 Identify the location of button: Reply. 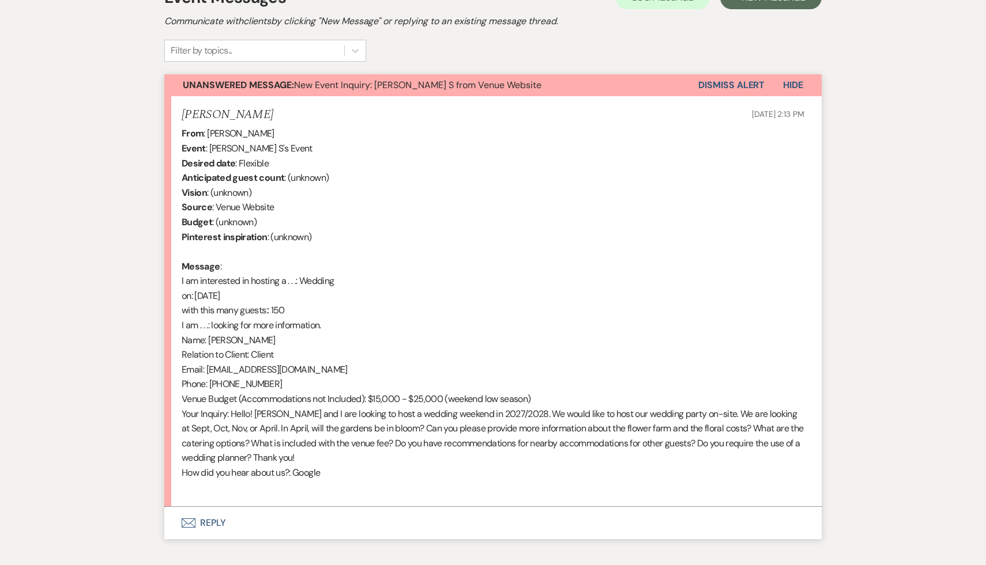
(493, 523).